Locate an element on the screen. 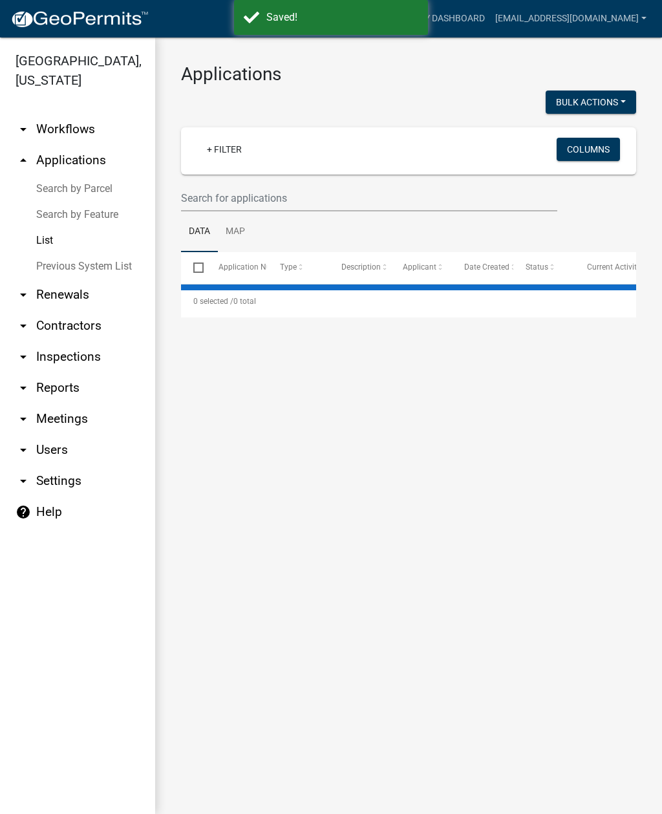  span: Status is located at coordinates (536, 267).